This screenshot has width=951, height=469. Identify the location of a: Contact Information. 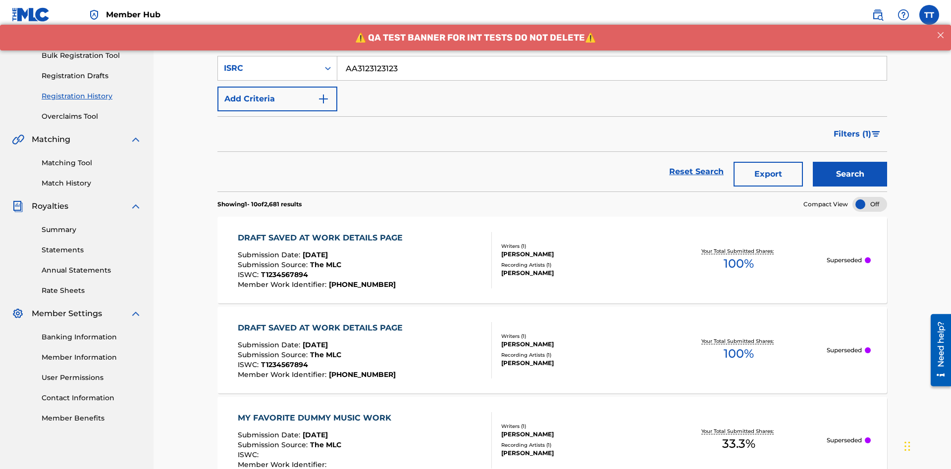
(92, 398).